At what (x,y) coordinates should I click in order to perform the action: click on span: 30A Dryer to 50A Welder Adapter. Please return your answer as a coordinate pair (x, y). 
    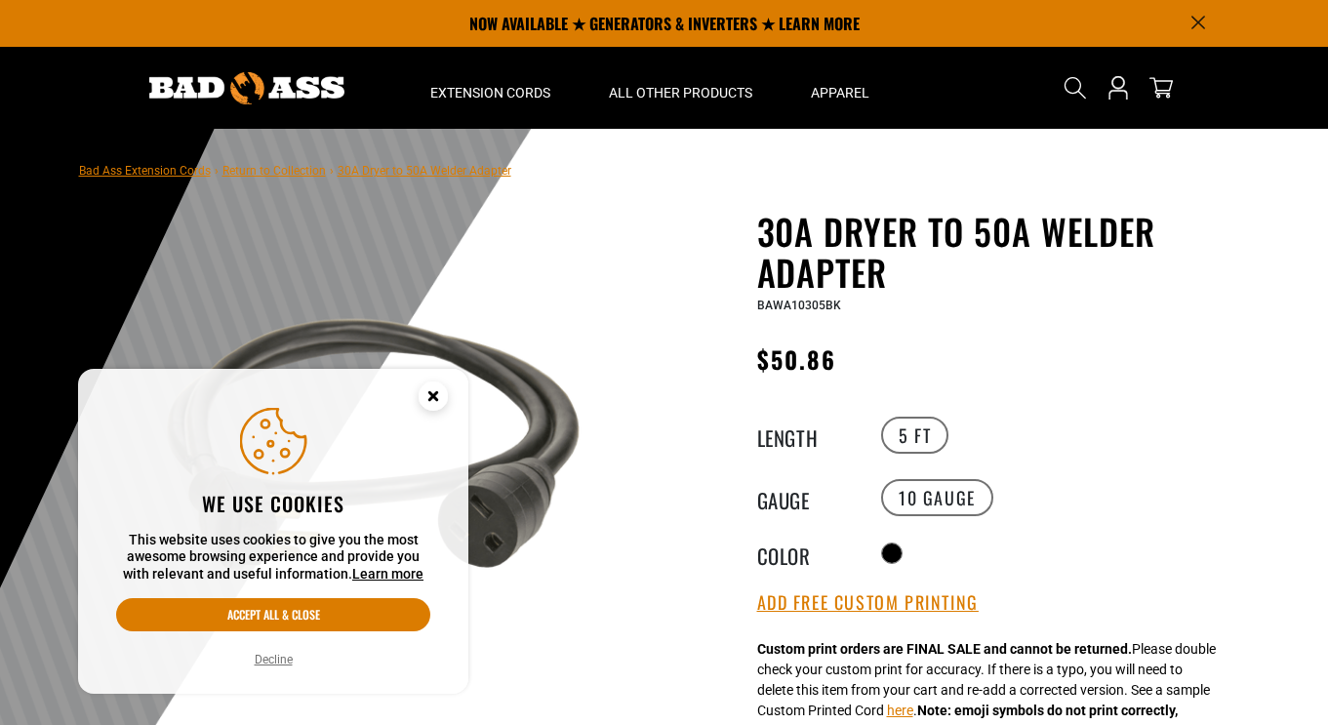
    Looking at the image, I should click on (425, 171).